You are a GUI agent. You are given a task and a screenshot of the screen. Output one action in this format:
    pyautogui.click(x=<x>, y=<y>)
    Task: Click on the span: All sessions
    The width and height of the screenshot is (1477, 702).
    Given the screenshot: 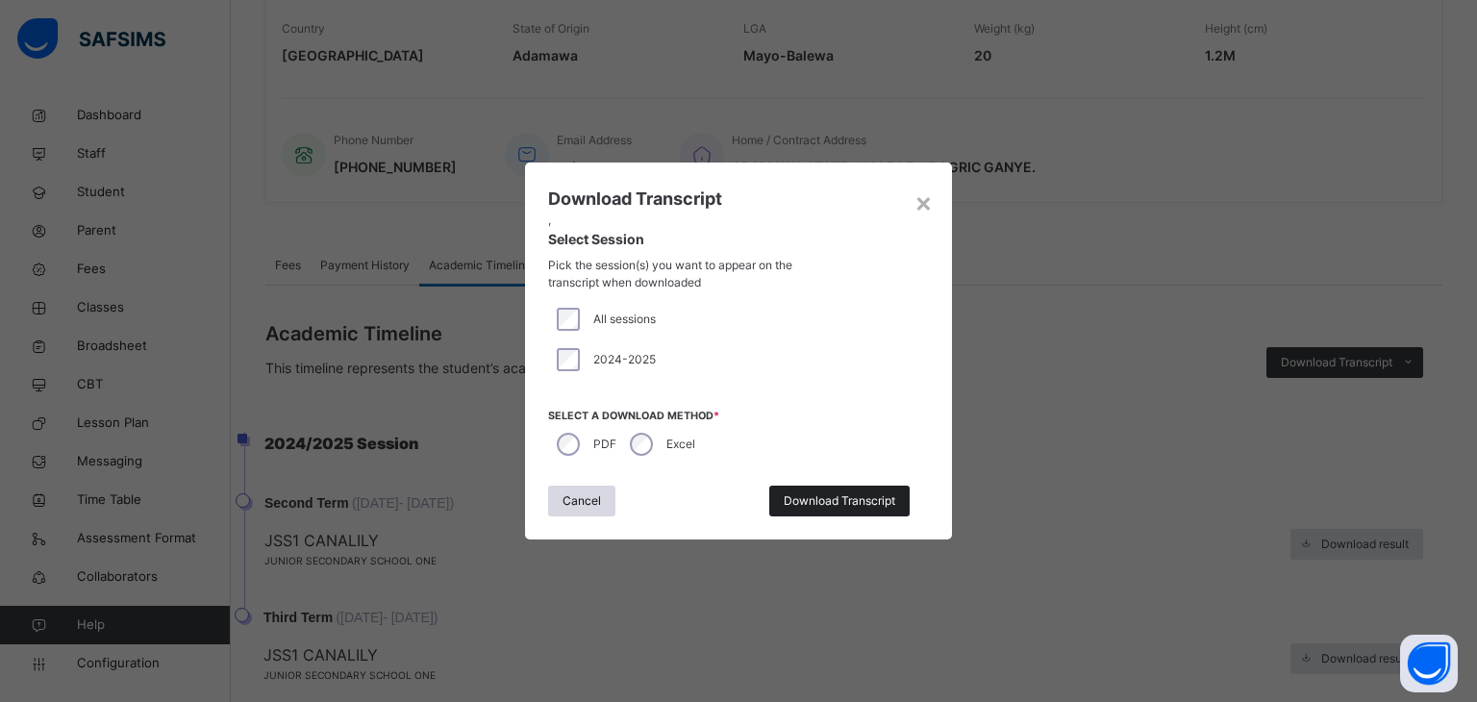 What is the action you would take?
    pyautogui.click(x=624, y=318)
    